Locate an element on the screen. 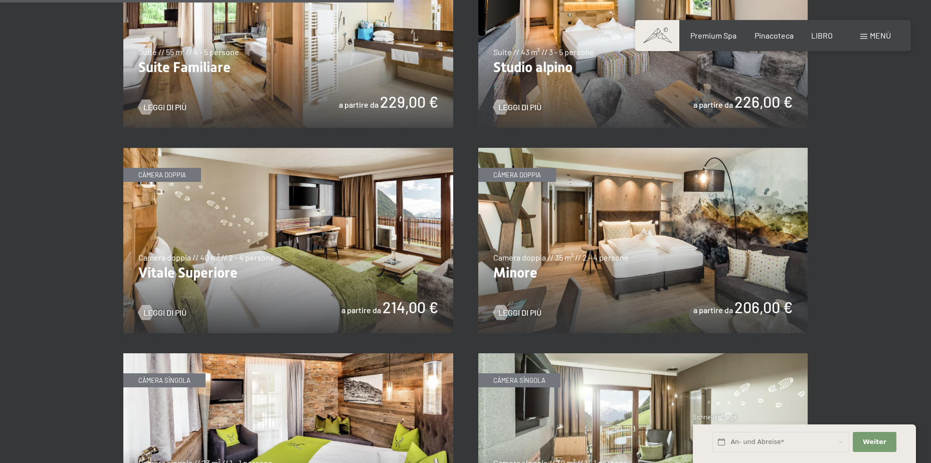 The height and width of the screenshot is (463, 931). img: Vital Superior is located at coordinates (288, 241).